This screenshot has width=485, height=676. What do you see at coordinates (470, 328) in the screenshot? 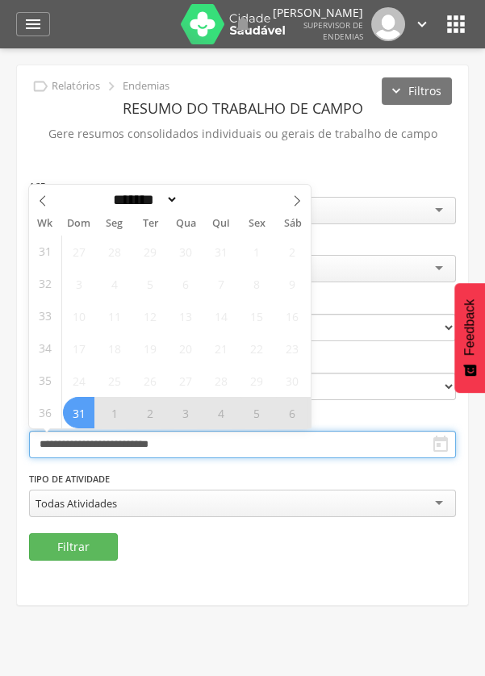
I see `span: Feedback` at bounding box center [470, 328].